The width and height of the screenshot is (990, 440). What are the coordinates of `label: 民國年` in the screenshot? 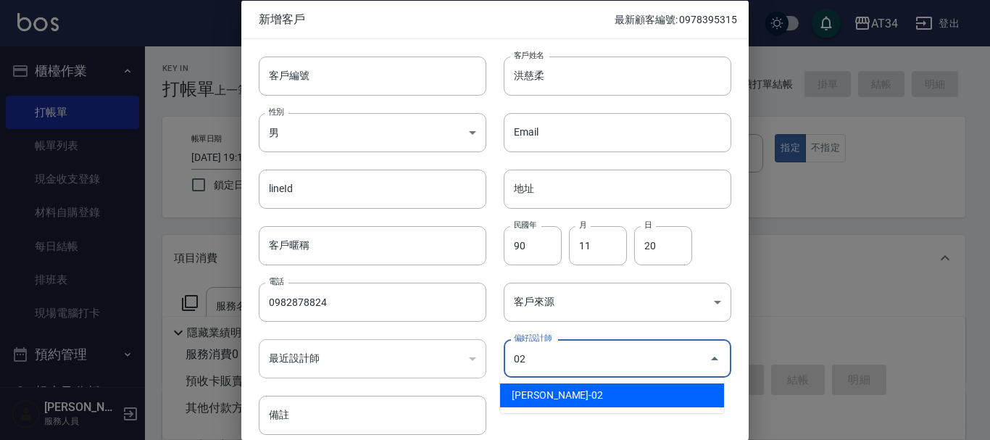 It's located at (525, 224).